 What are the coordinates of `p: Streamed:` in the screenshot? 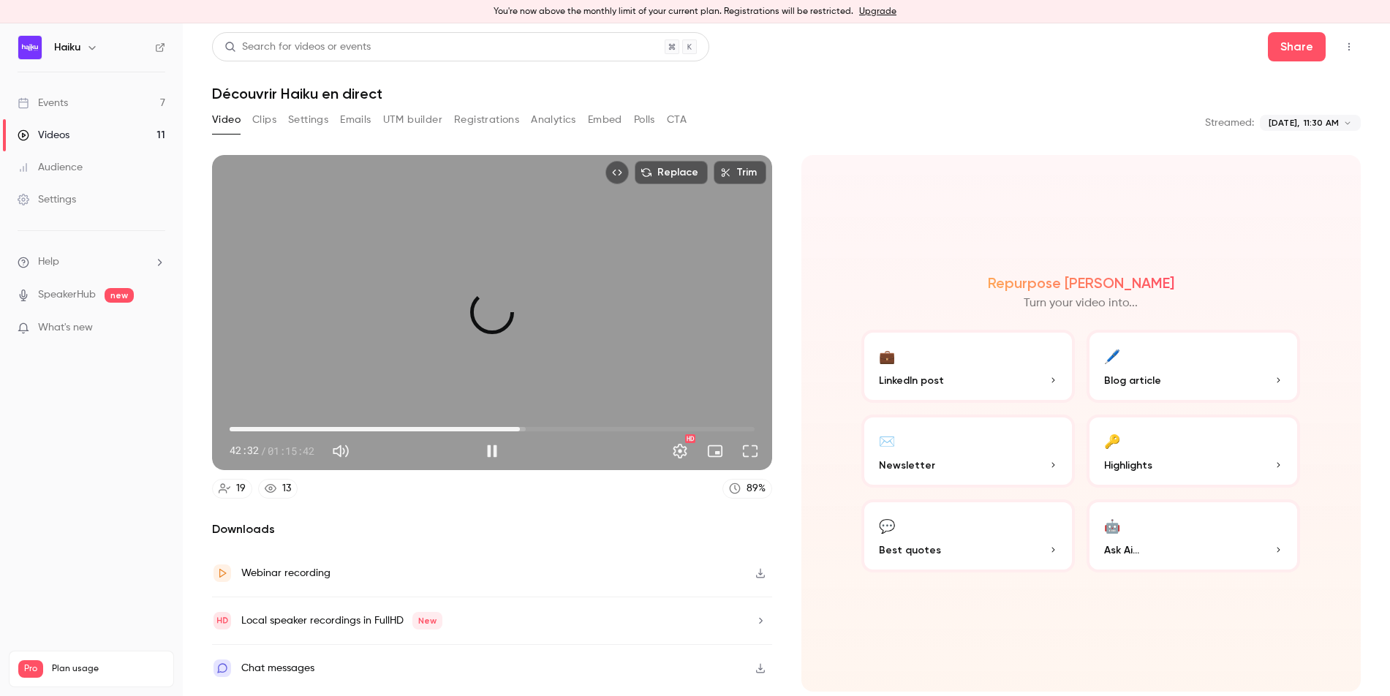 It's located at (1229, 123).